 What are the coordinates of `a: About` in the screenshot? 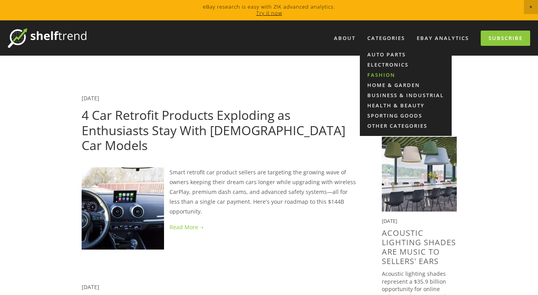 It's located at (344, 38).